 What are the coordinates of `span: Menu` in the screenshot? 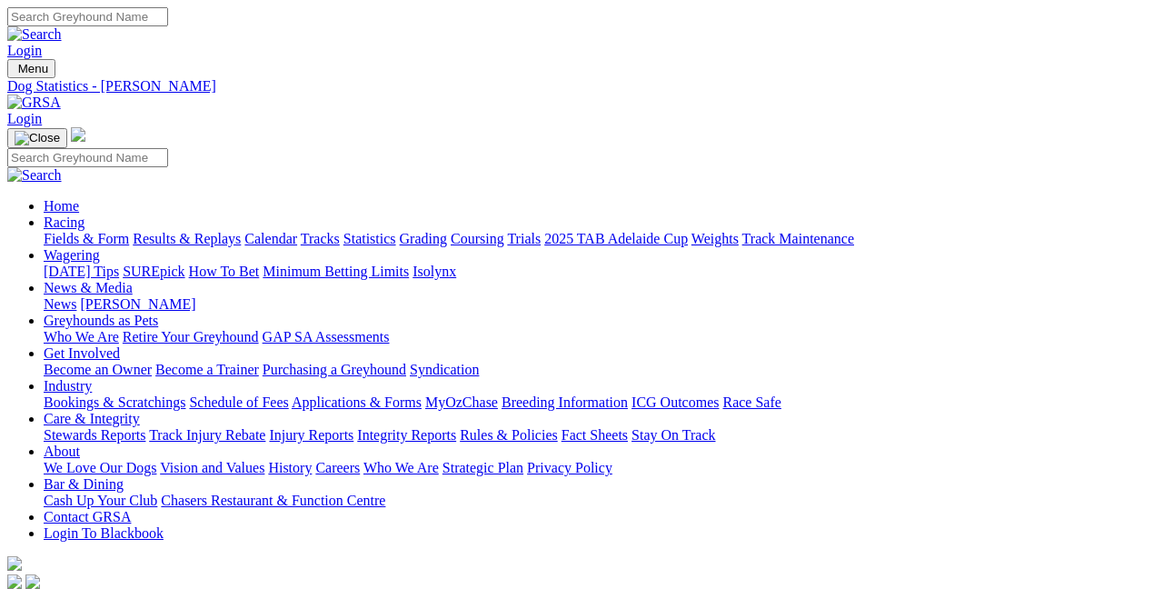 It's located at (33, 68).